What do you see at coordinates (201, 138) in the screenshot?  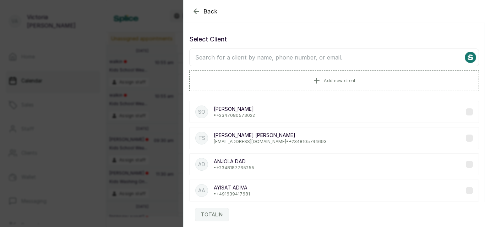 I see `p: Ts` at bounding box center [201, 138].